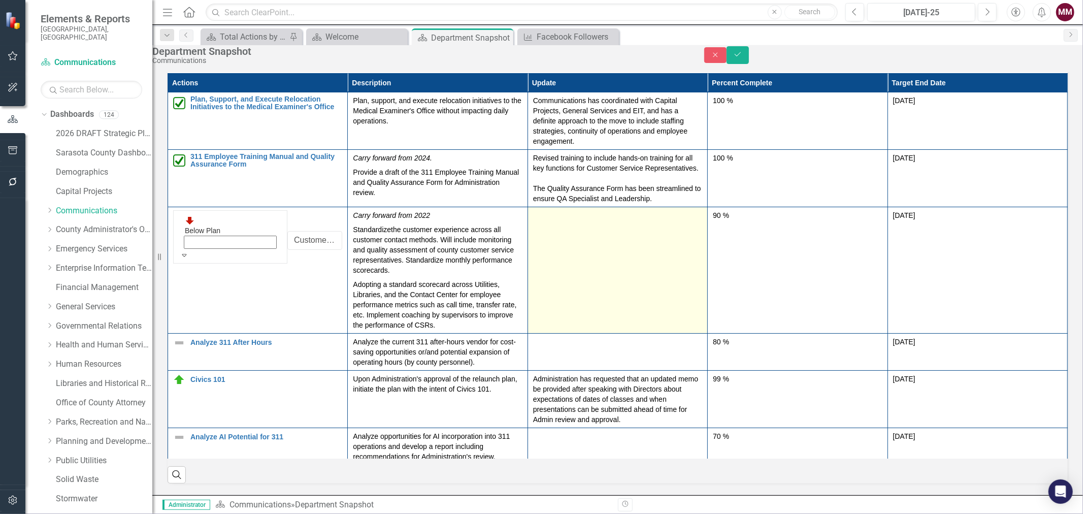 The height and width of the screenshot is (514, 1083). What do you see at coordinates (104, 460) in the screenshot?
I see `a: Public Utilities` at bounding box center [104, 460].